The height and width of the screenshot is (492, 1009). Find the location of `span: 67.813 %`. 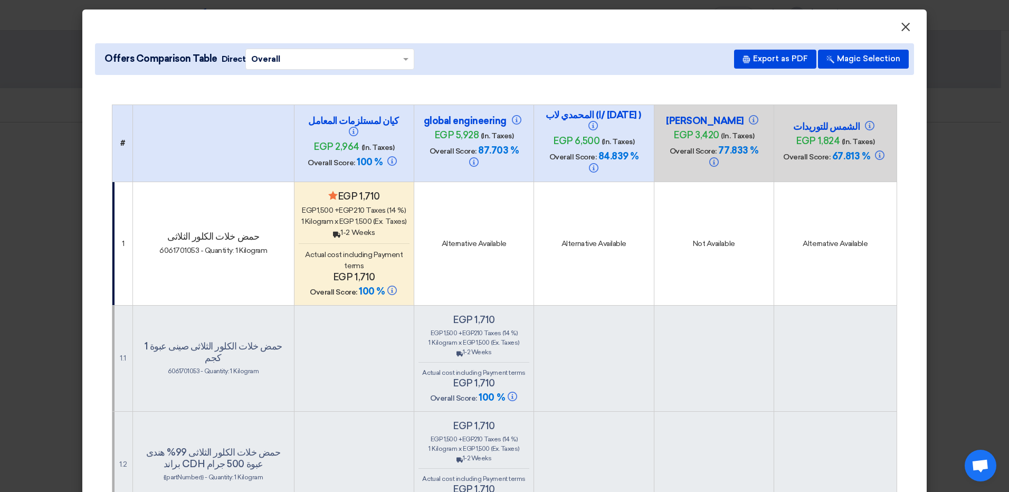

span: 67.813 % is located at coordinates (851, 156).